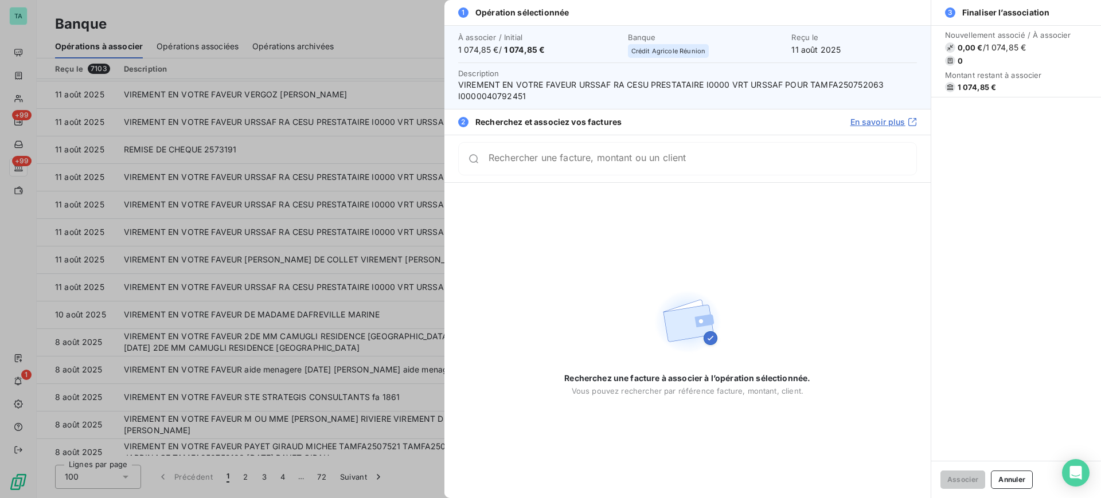  Describe the element at coordinates (479, 73) in the screenshot. I see `span: Description` at that location.